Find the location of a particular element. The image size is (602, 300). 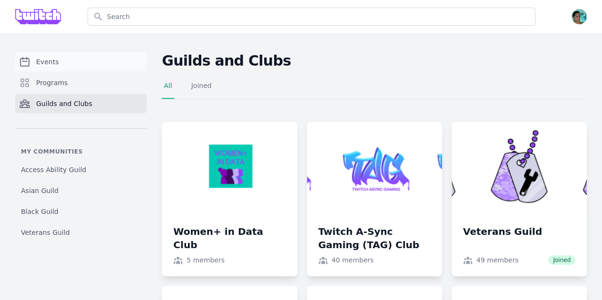

a: Guilds and Clubs is located at coordinates (81, 104).